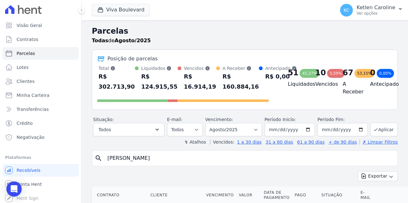  What do you see at coordinates (371, 10) in the screenshot?
I see `button: KC Ketlen Caroline Ver opções` at bounding box center [371, 10].